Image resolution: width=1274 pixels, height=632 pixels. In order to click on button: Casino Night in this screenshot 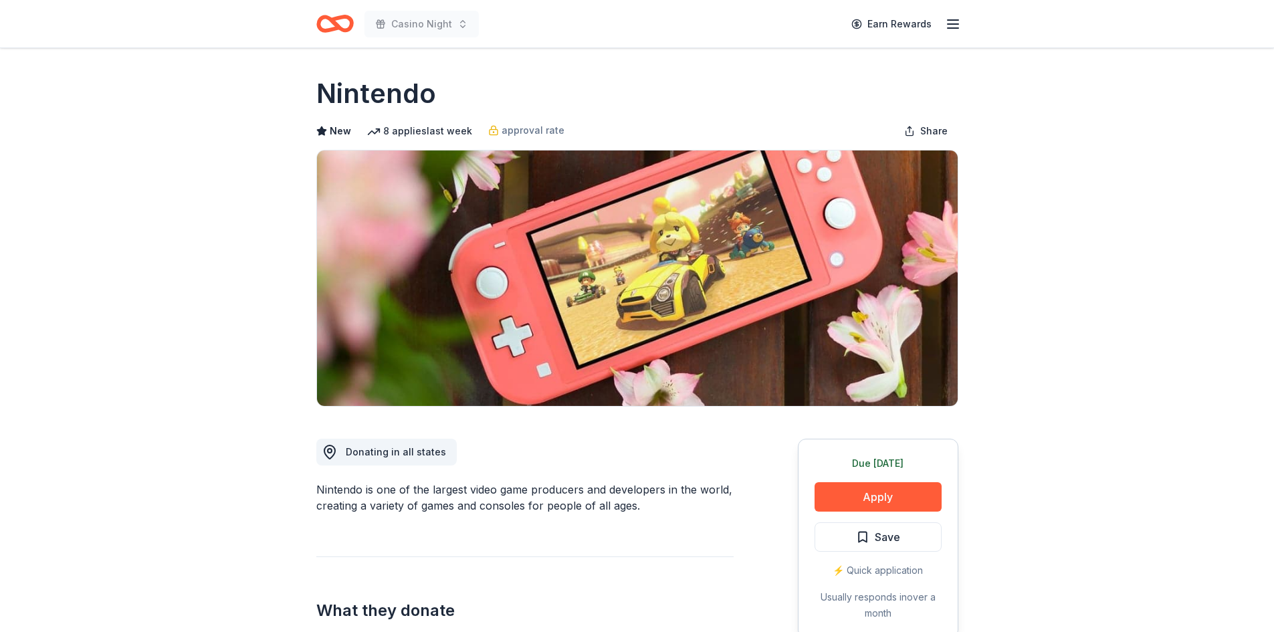, I will do `click(421, 24)`.